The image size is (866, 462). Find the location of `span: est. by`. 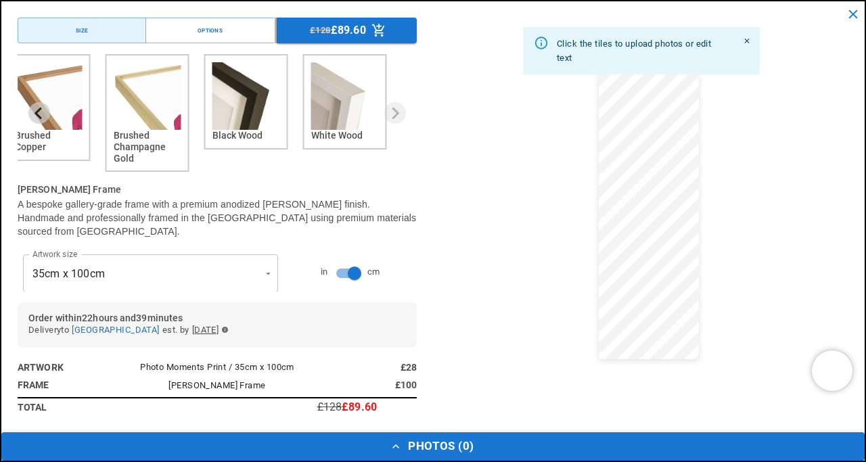

span: est. by is located at coordinates (176, 330).